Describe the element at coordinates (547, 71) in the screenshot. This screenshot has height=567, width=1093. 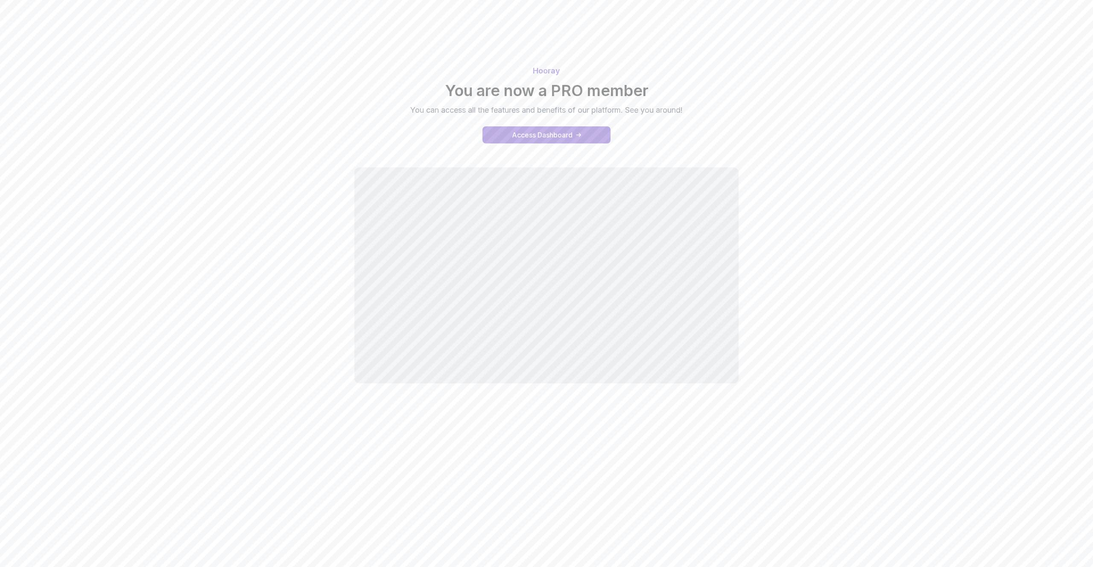
I see `p: Hooray` at that location.